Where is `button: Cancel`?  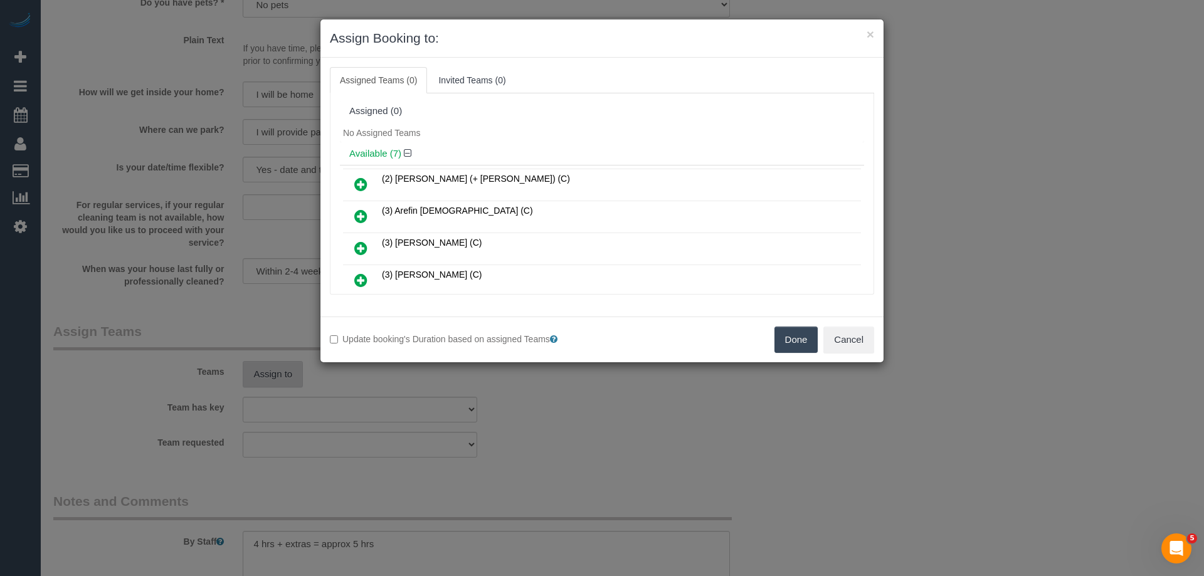
button: Cancel is located at coordinates (849, 340).